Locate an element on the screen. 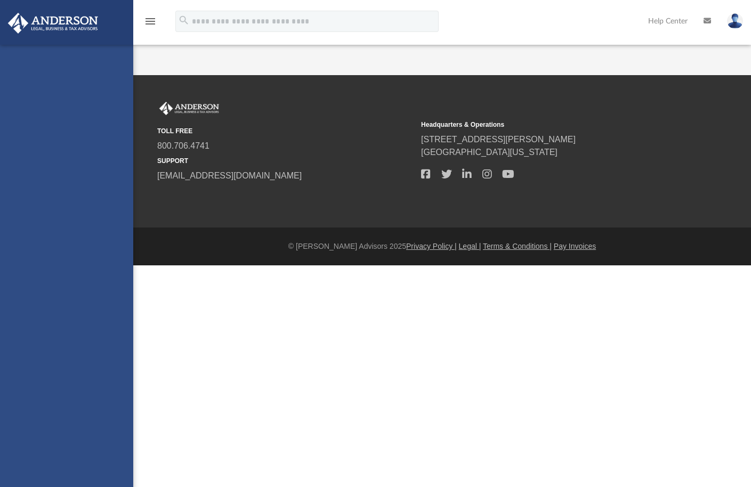  img: User Pic is located at coordinates (735, 21).